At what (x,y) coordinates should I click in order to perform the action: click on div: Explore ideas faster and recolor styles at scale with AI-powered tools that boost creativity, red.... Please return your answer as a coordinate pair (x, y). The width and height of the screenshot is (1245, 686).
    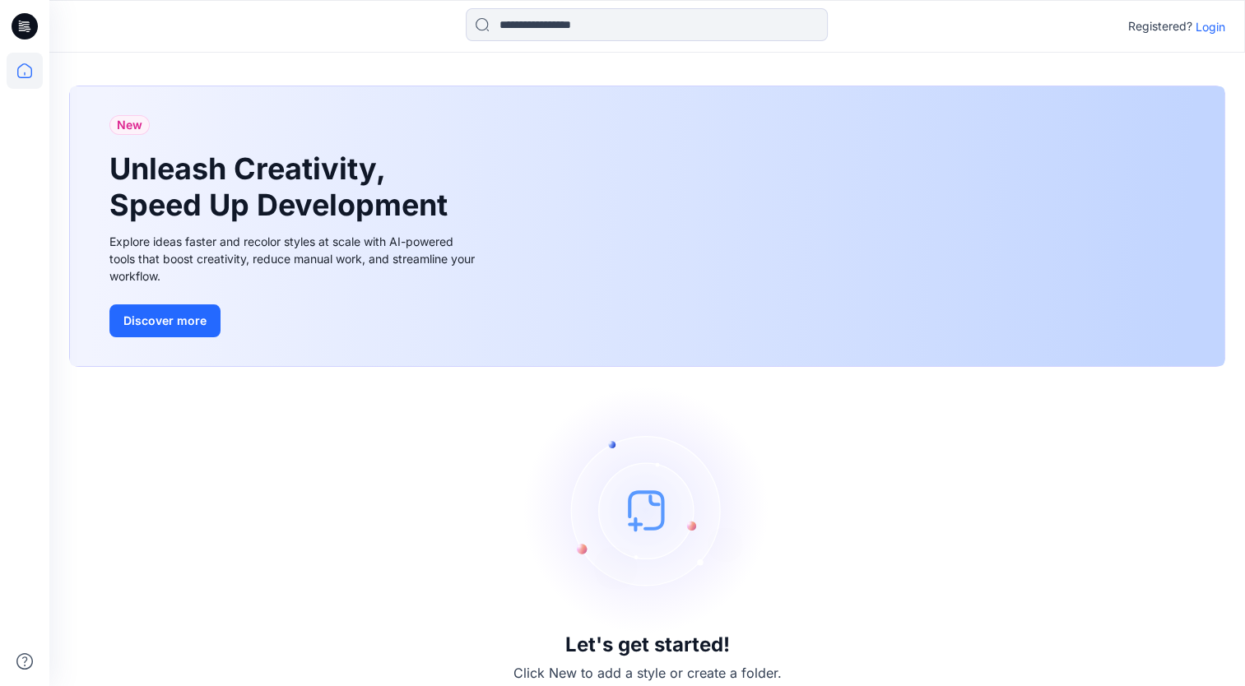
    Looking at the image, I should click on (295, 258).